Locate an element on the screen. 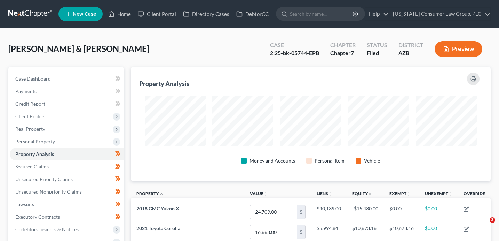 The height and width of the screenshot is (241, 499). a: Client Portal is located at coordinates (157, 14).